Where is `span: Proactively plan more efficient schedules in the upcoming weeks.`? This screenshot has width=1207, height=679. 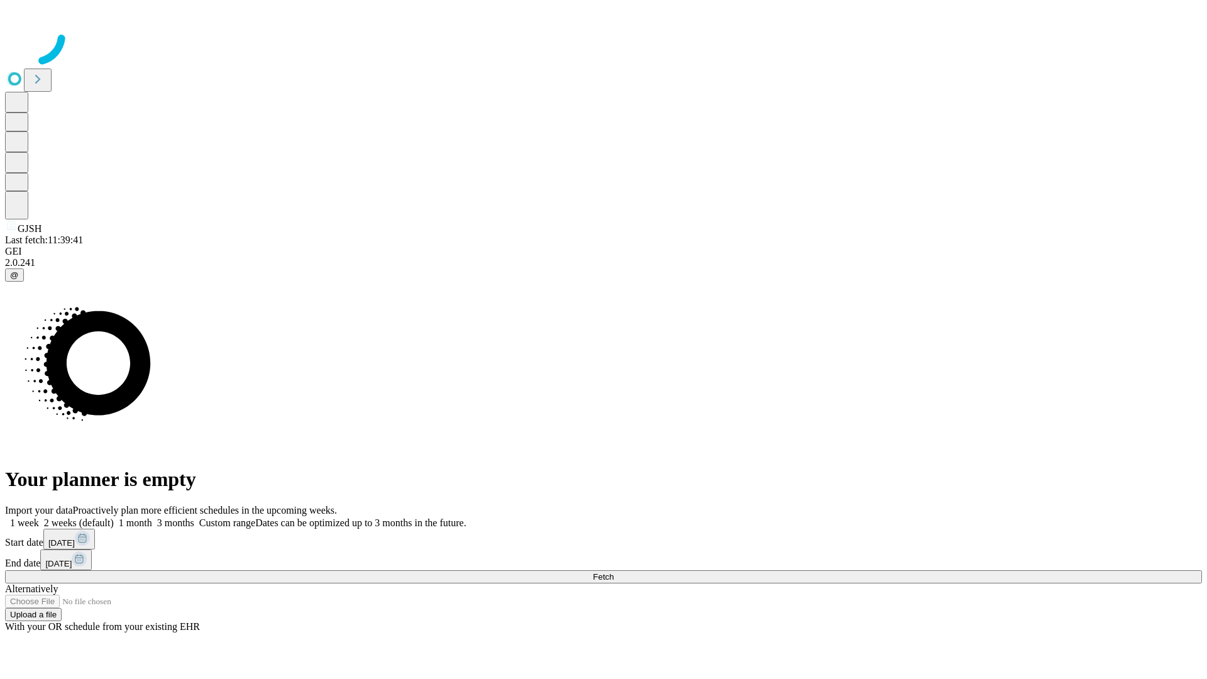 span: Proactively plan more efficient schedules in the upcoming weeks. is located at coordinates (205, 510).